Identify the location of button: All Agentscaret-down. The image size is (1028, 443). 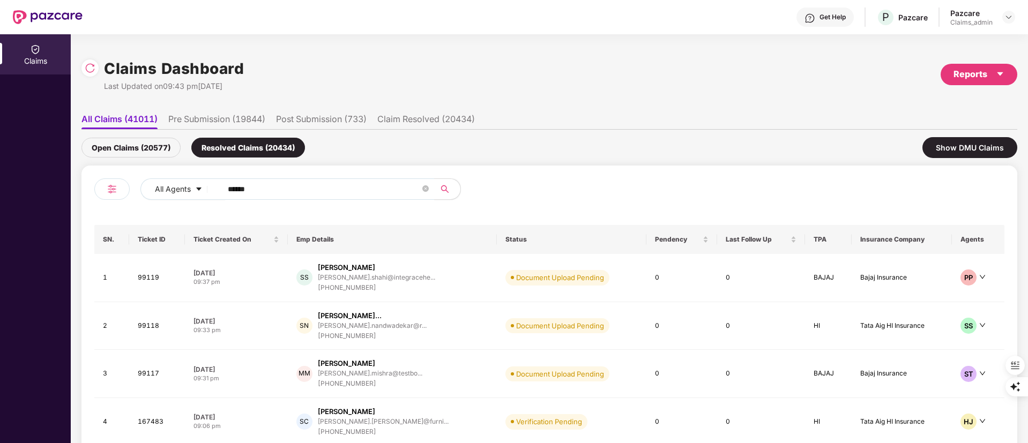
(183, 189).